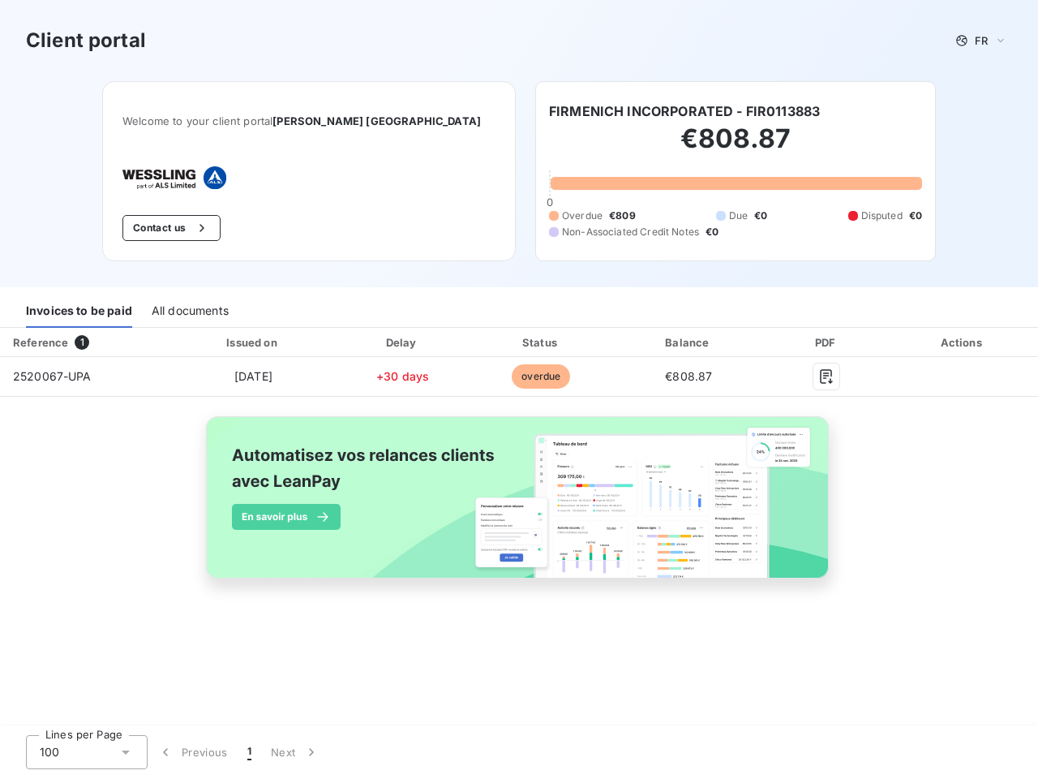 This screenshot has height=779, width=1038. I want to click on span: +30 days, so click(402, 376).